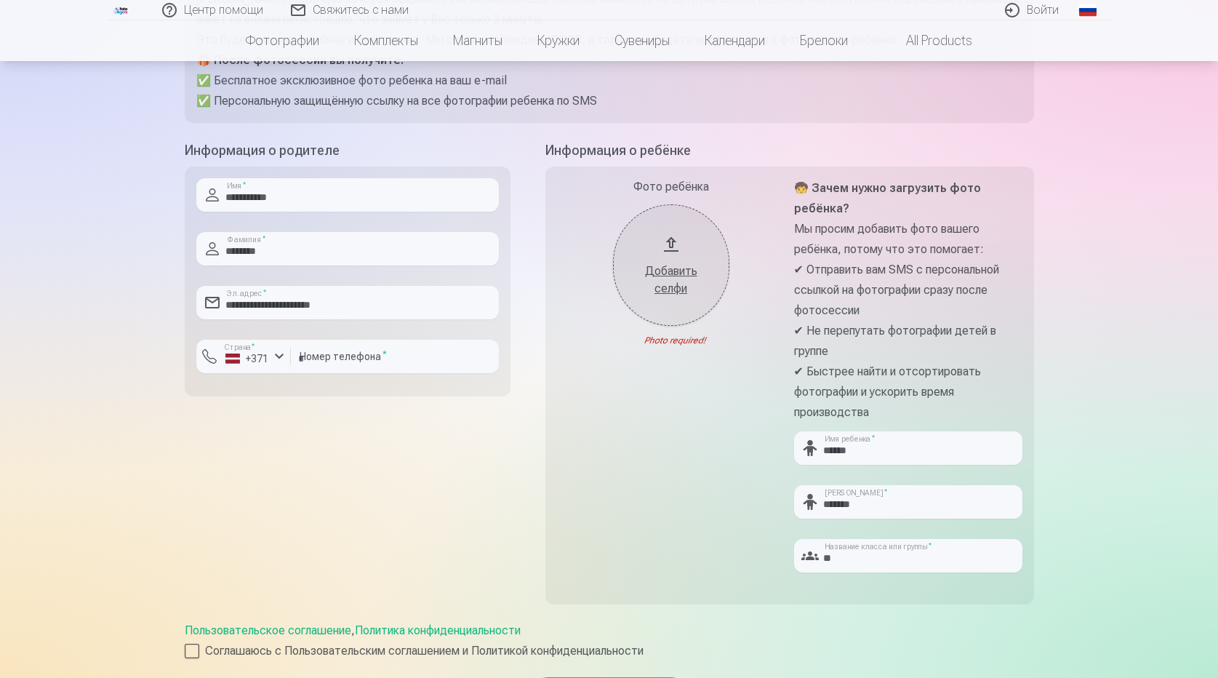 The image size is (1218, 678). I want to click on button: Страна*+371, so click(244, 356).